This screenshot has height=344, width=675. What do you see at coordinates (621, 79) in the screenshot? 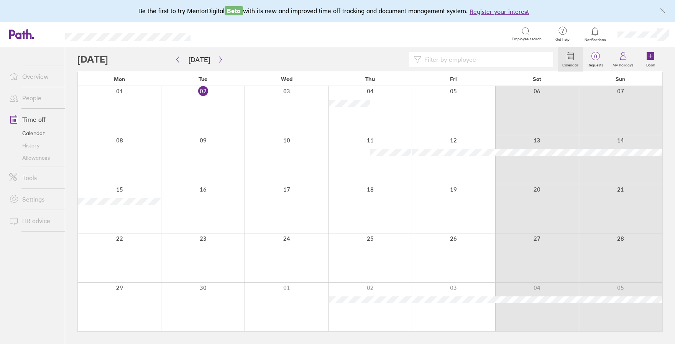
I see `span: Sun` at bounding box center [621, 79].